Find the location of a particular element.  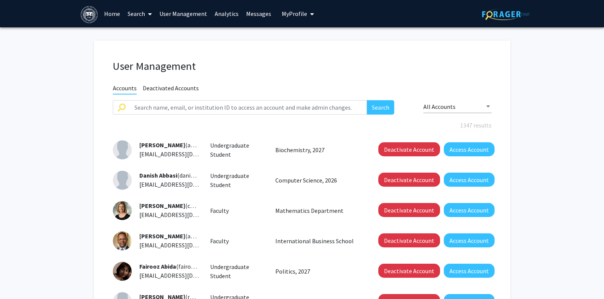

h1: User Management is located at coordinates (302, 66).